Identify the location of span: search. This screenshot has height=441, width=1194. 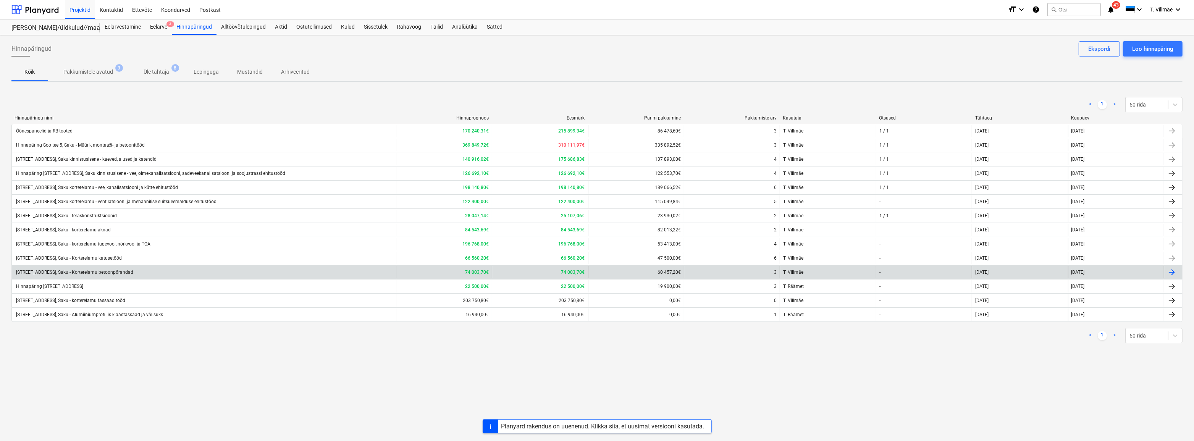
(1054, 10).